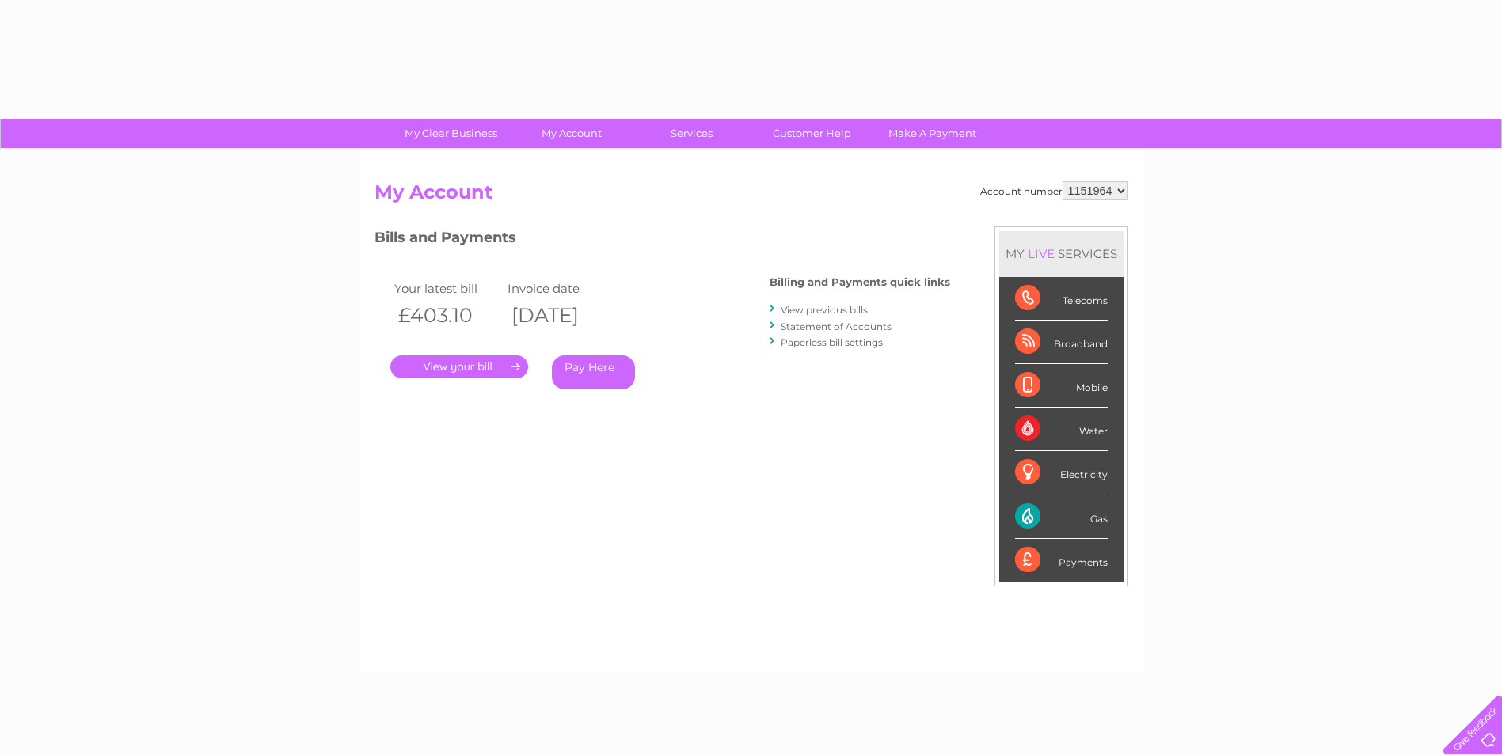  Describe the element at coordinates (1061, 342) in the screenshot. I see `div: Broadband` at that location.